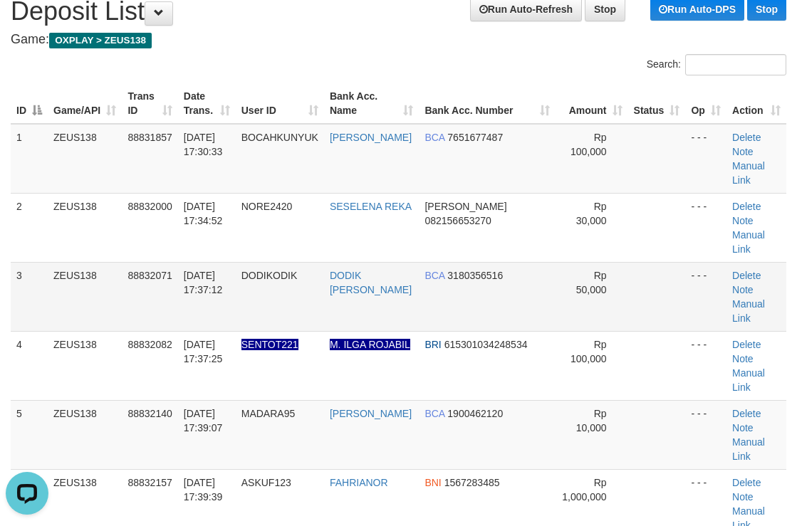  What do you see at coordinates (29, 103) in the screenshot?
I see `th: ID: activate to sort column descending` at bounding box center [29, 103].